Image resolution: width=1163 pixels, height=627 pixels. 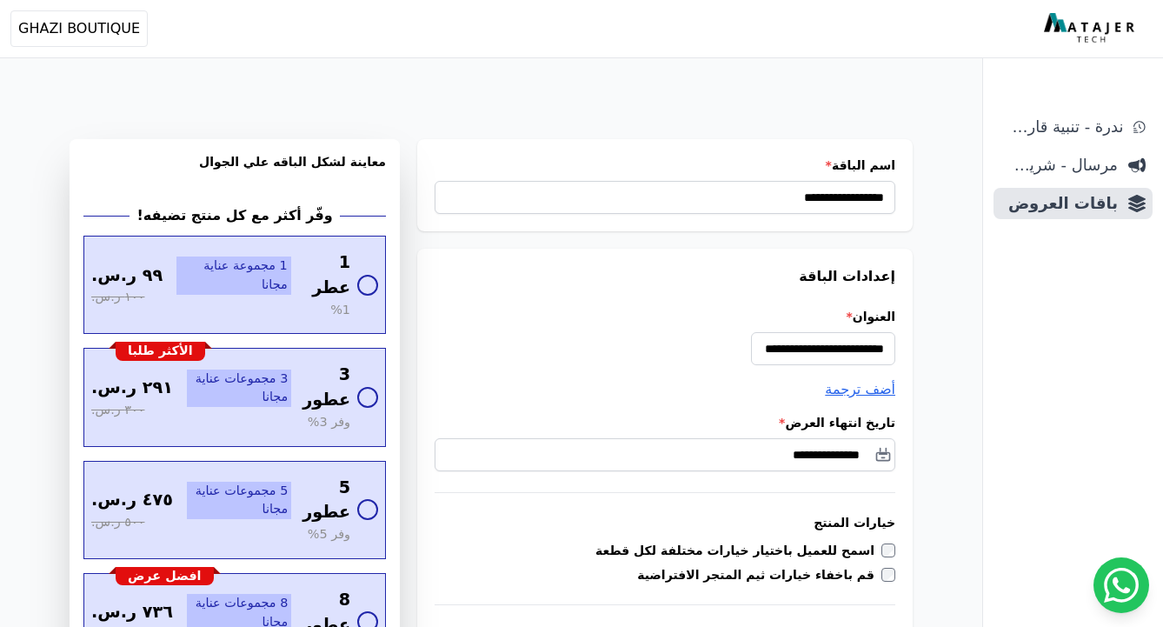 I want to click on label: قم باخفاء خيارات ثيم المتجر الافتراضية, so click(x=759, y=574).